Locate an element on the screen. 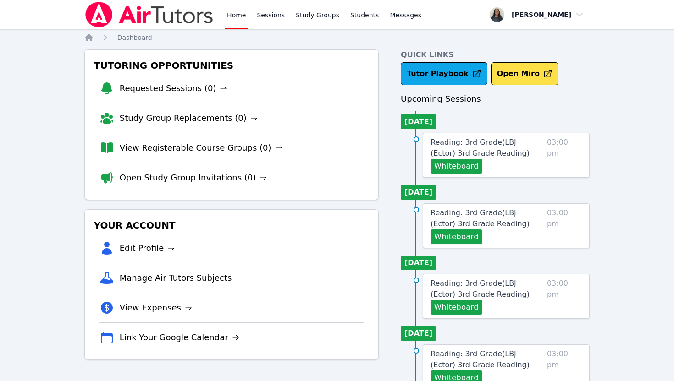 This screenshot has height=381, width=674. a: Requested Sessions (0) is located at coordinates (173, 88).